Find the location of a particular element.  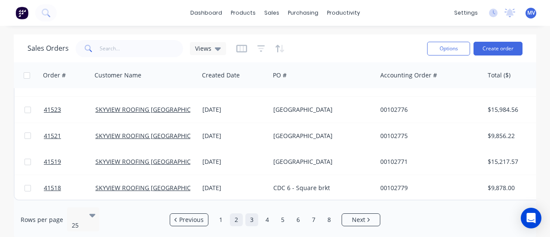

div: Total ($) is located at coordinates (499, 75).